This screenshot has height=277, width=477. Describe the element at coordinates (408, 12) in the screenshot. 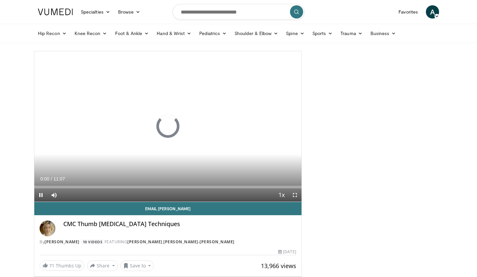

I see `a: Favorites` at that location.